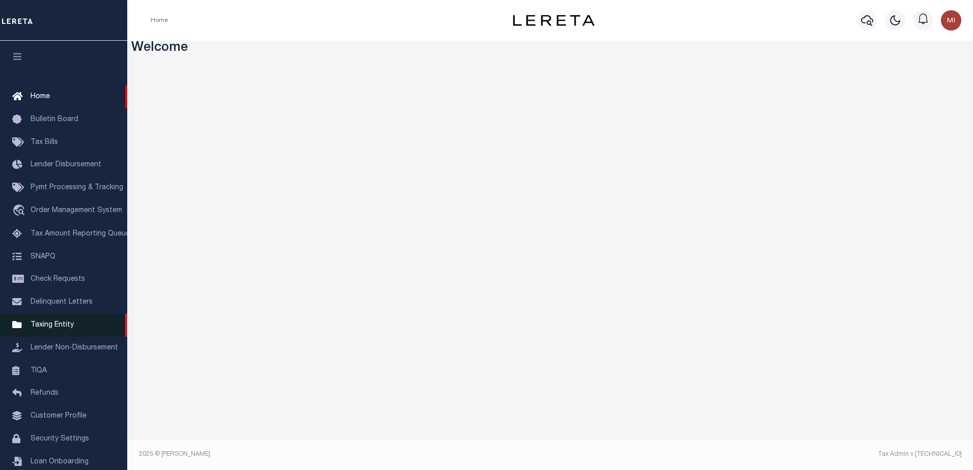 Image resolution: width=973 pixels, height=470 pixels. What do you see at coordinates (44, 393) in the screenshot?
I see `span: Refunds` at bounding box center [44, 393].